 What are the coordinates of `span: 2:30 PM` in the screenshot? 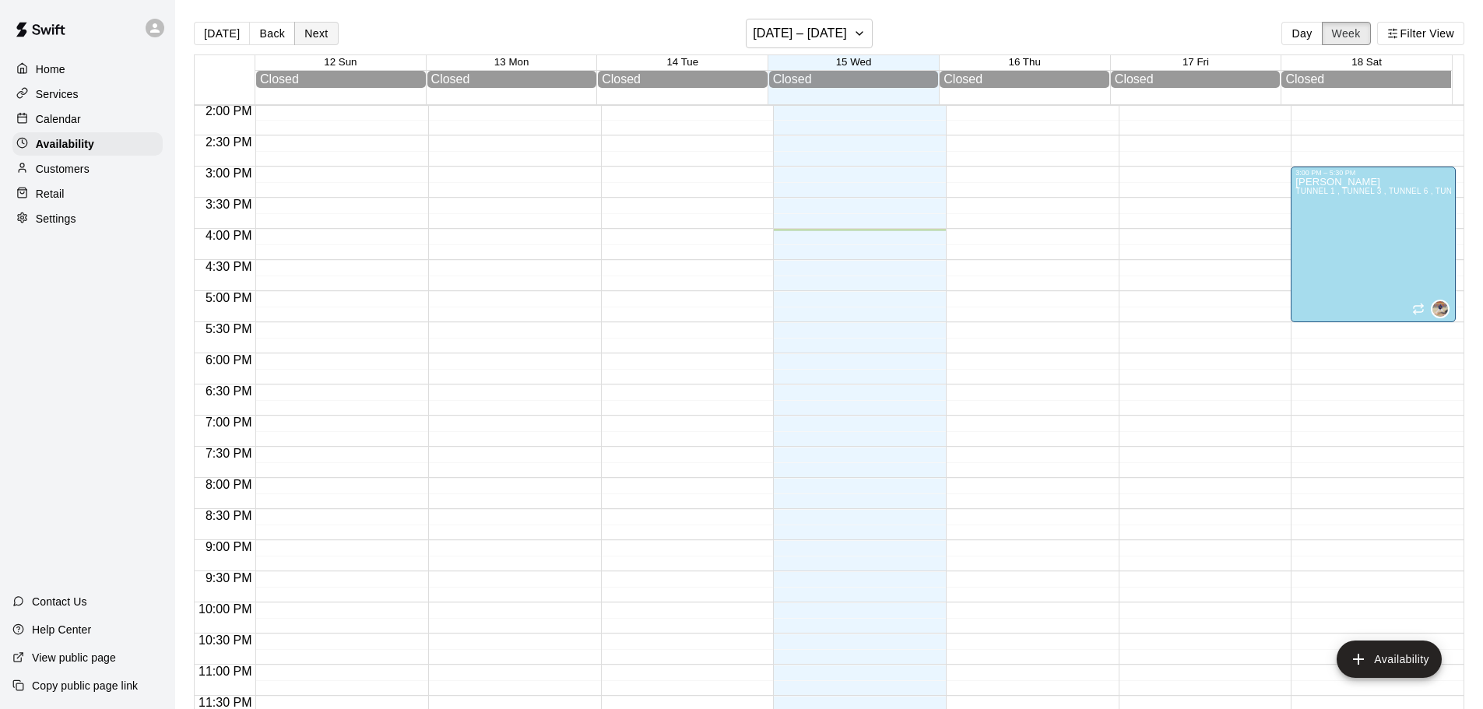 It's located at (229, 142).